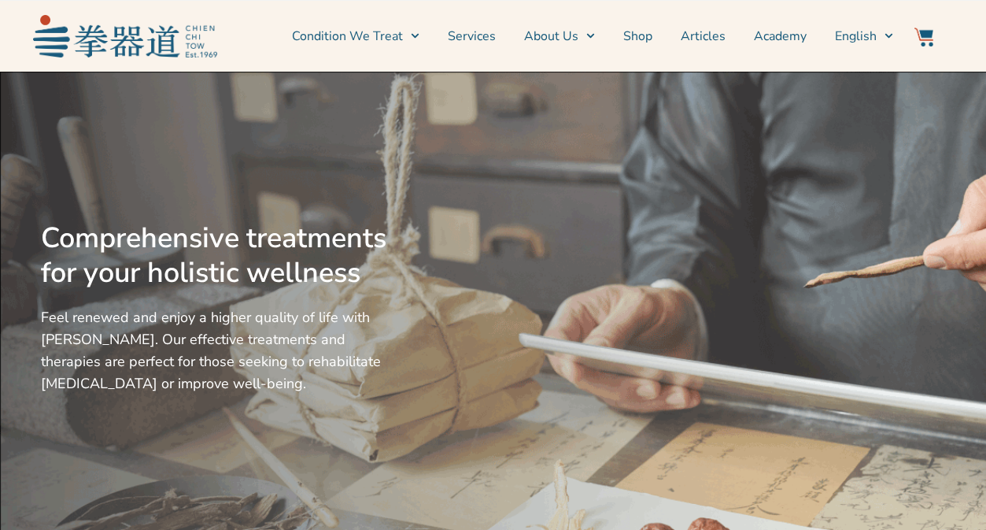 The width and height of the screenshot is (986, 530). I want to click on a: About Us, so click(560, 36).